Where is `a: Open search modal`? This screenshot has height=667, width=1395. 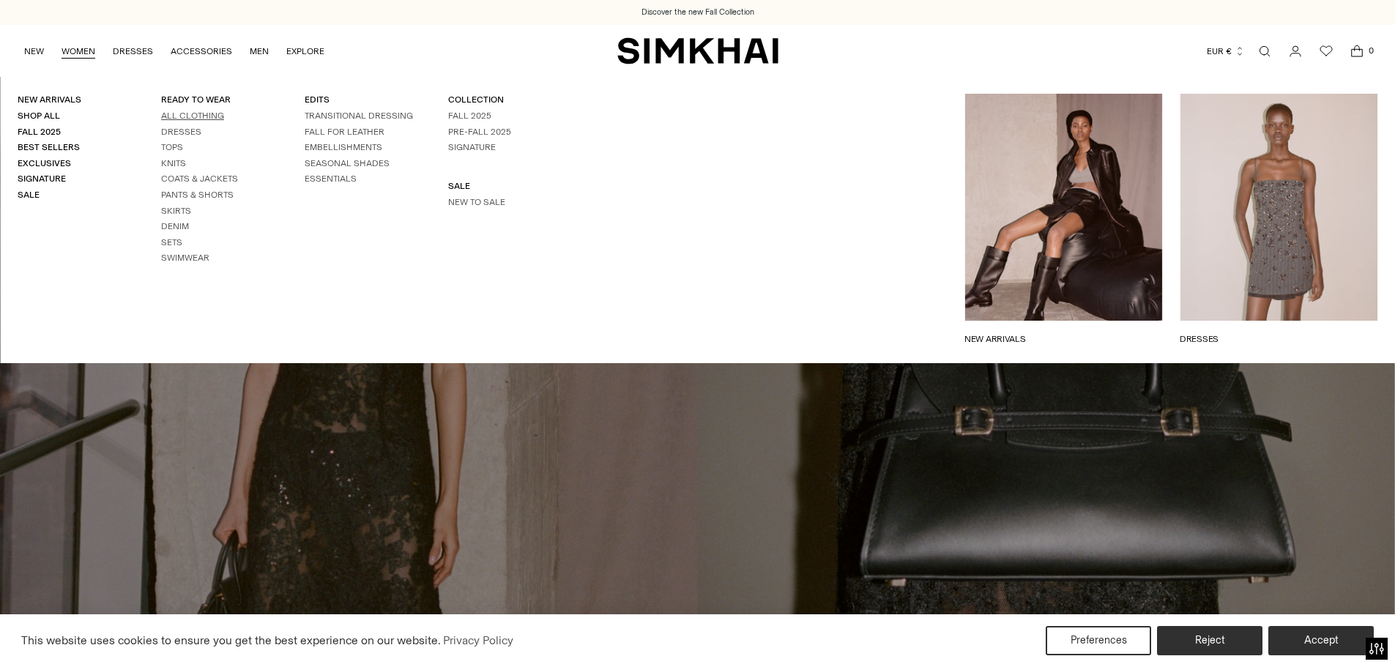
a: Open search modal is located at coordinates (1265, 51).